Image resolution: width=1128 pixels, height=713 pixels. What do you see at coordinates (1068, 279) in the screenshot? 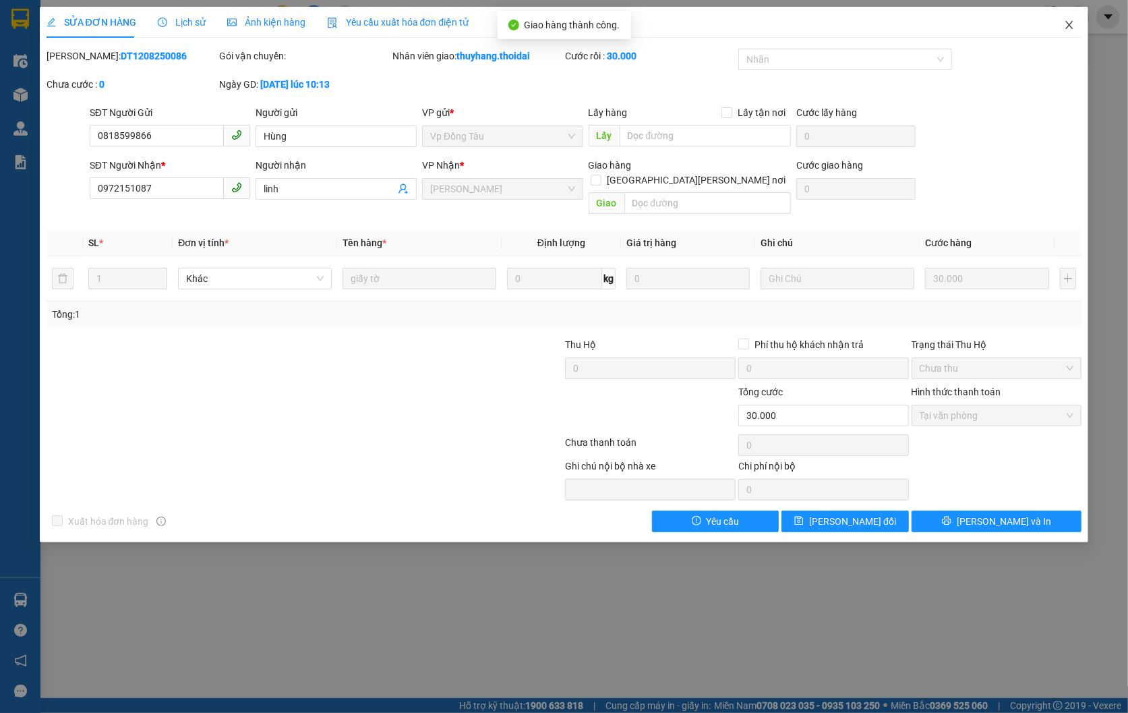
I see `button: plus` at bounding box center [1068, 279].